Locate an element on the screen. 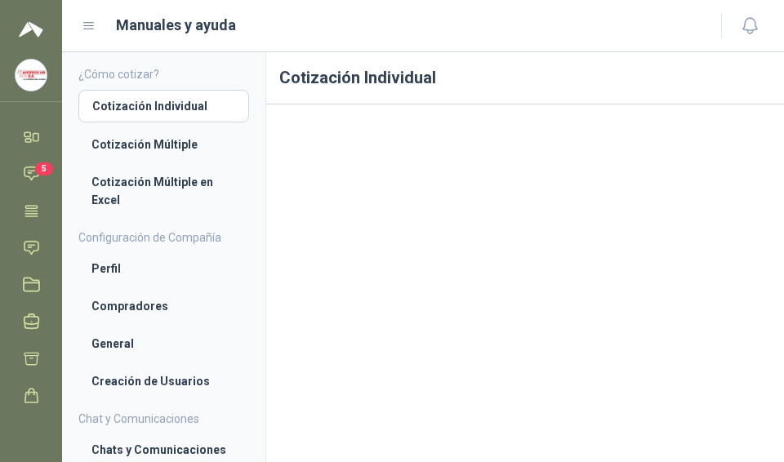  li: Cotización Múltiple en Excel is located at coordinates (163, 191).